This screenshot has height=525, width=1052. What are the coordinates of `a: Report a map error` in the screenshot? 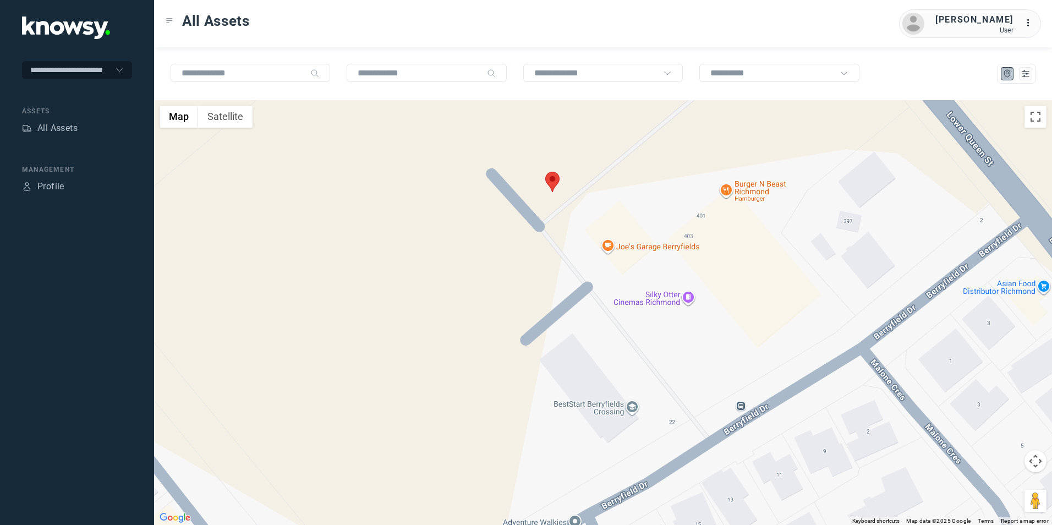 It's located at (1024, 520).